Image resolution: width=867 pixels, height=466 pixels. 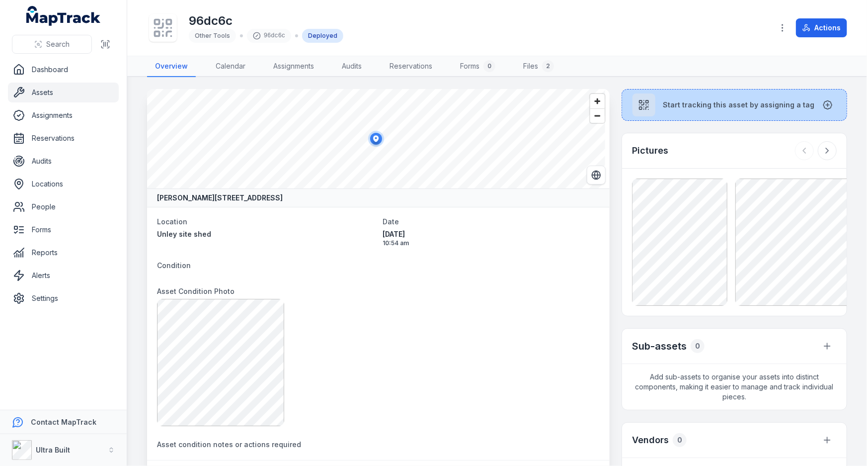 I want to click on a: People, so click(x=63, y=207).